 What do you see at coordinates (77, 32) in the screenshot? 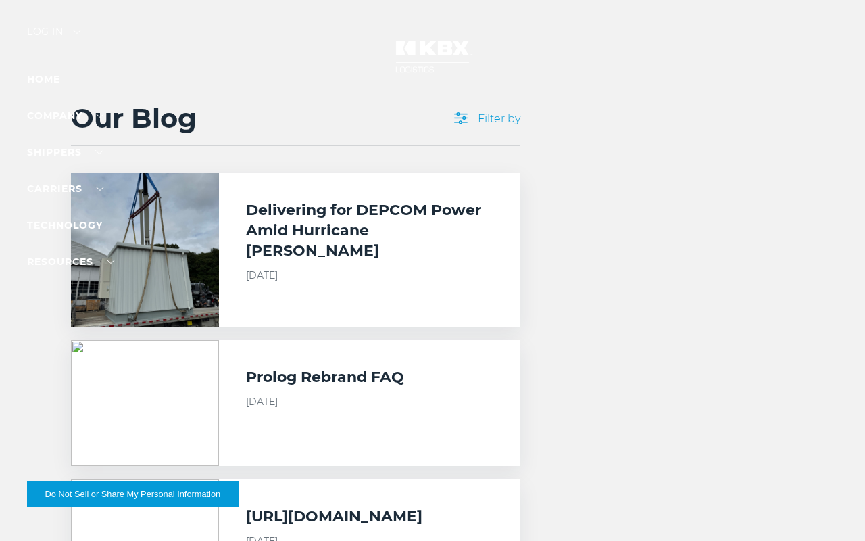
I see `img: arrow` at bounding box center [77, 32].